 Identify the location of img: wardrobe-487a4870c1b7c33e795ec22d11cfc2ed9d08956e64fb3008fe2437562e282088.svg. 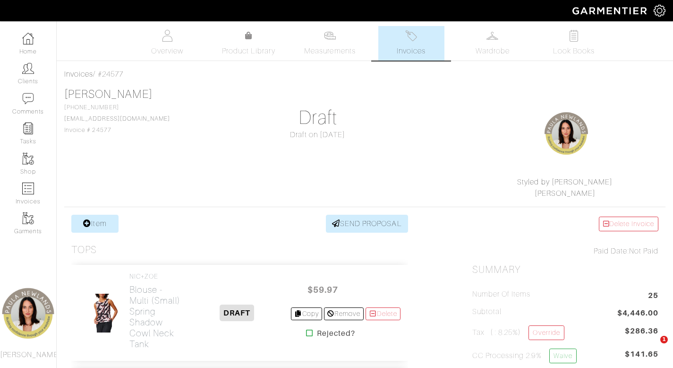
(492, 35).